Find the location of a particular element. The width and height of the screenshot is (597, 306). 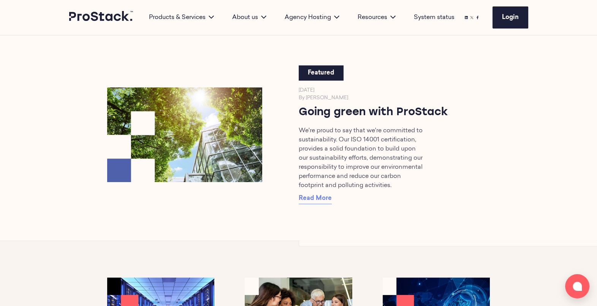

a: Read More is located at coordinates (315, 198).